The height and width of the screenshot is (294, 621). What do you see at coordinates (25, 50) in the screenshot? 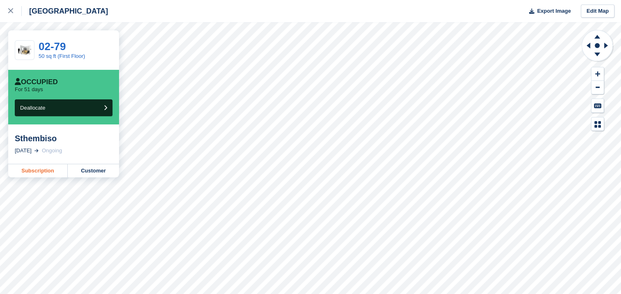
I see `img: 50.jpg` at bounding box center [25, 50].